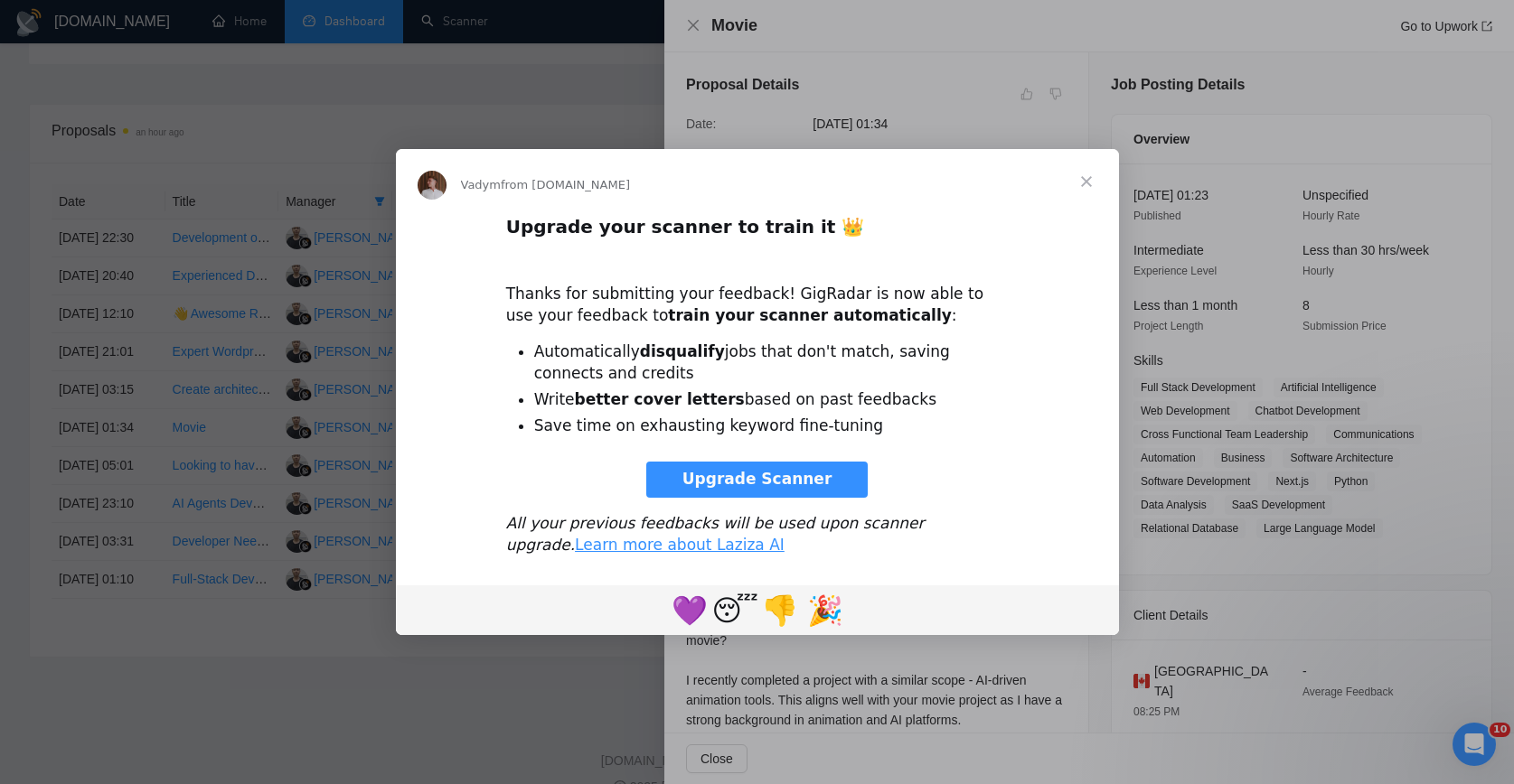 The height and width of the screenshot is (784, 1514). Describe the element at coordinates (689, 610) in the screenshot. I see `span: purple heart reaction` at that location.